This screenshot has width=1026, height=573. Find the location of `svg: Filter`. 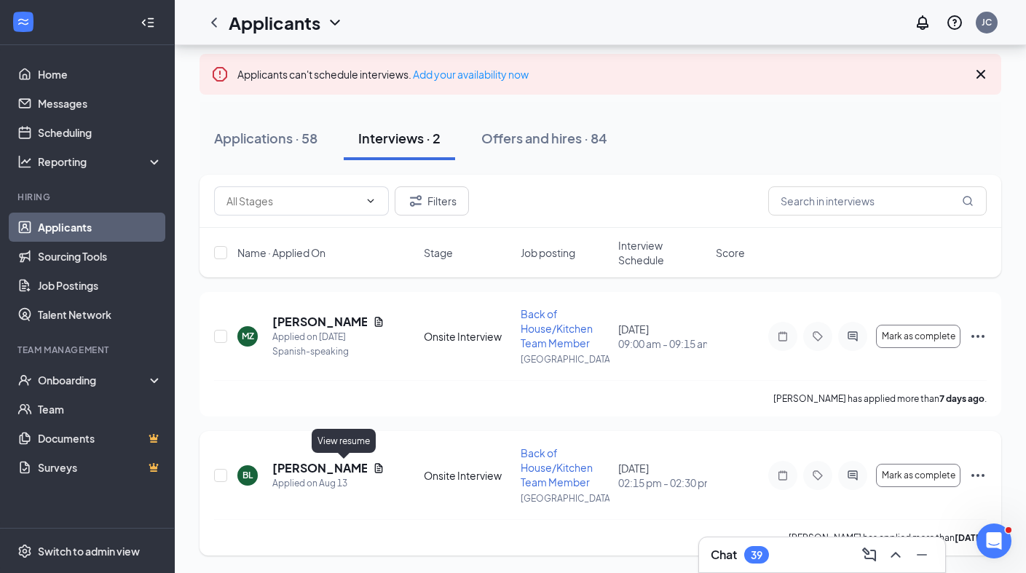

svg: Filter is located at coordinates (416, 201).